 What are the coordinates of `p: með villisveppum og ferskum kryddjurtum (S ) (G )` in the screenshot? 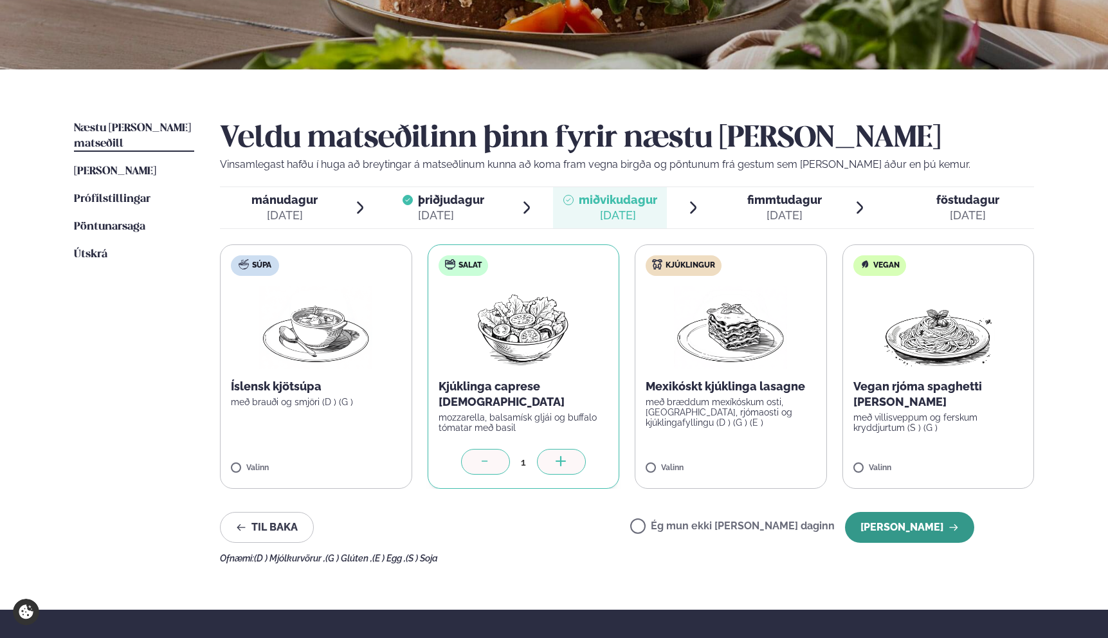 It's located at (939, 423).